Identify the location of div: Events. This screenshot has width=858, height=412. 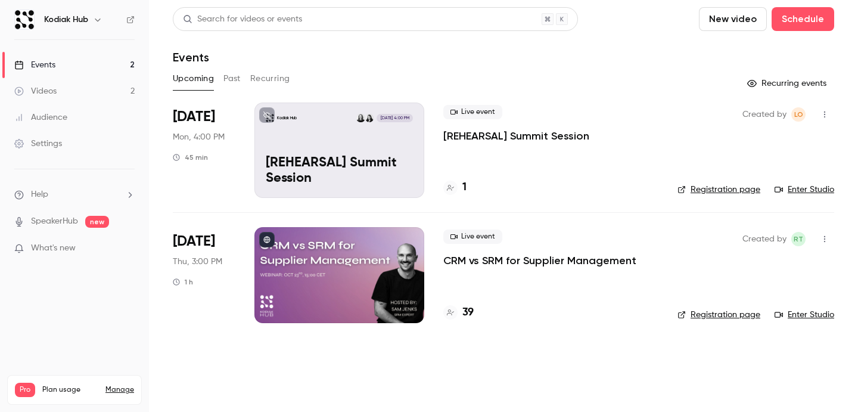
(35, 65).